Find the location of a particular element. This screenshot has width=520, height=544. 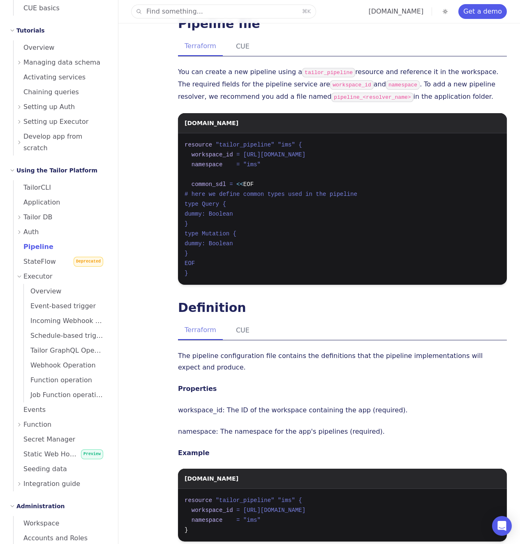

a: Pipeline file is located at coordinates (219, 23).